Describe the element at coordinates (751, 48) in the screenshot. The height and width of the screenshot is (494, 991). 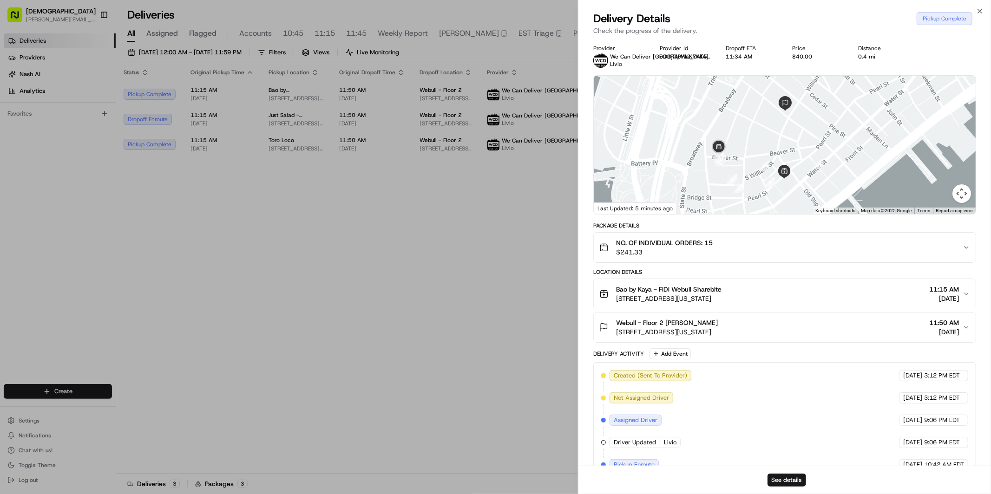
I see `div: Dropoff ETA` at that location.